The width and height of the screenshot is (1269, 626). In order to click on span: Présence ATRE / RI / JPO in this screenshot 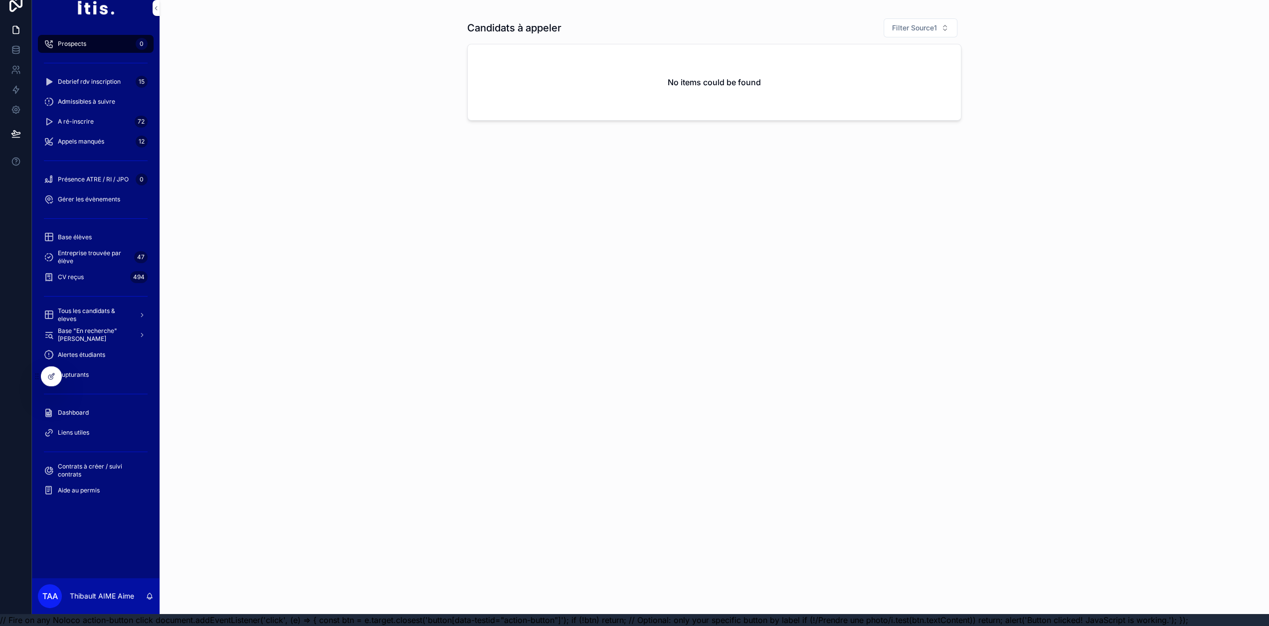, I will do `click(93, 179)`.